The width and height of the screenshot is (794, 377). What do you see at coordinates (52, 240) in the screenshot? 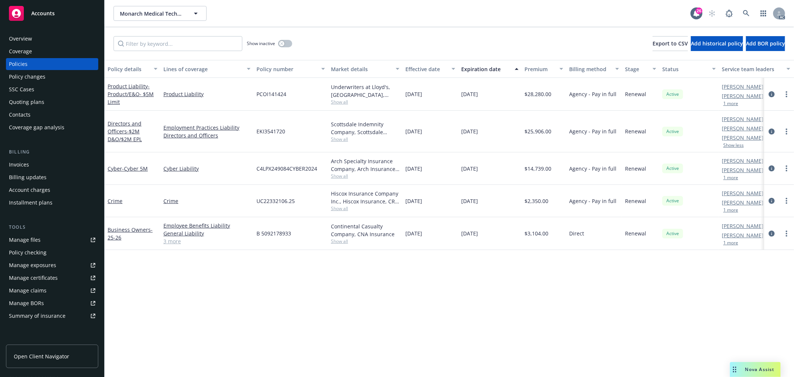
I see `a: Manage files` at bounding box center [52, 240].